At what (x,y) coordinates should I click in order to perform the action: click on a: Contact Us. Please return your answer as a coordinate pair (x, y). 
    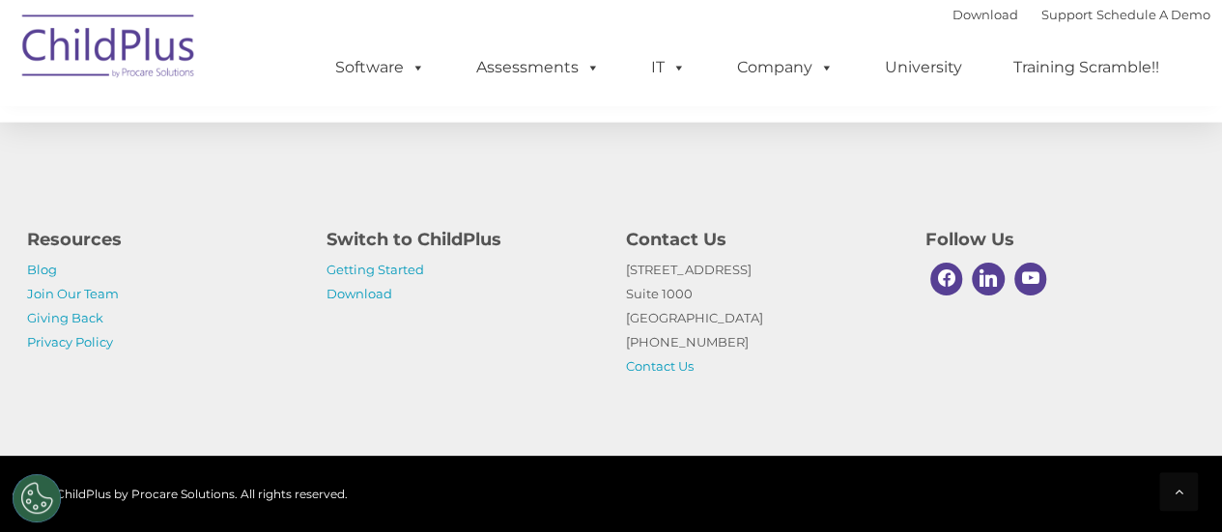
    Looking at the image, I should click on (660, 366).